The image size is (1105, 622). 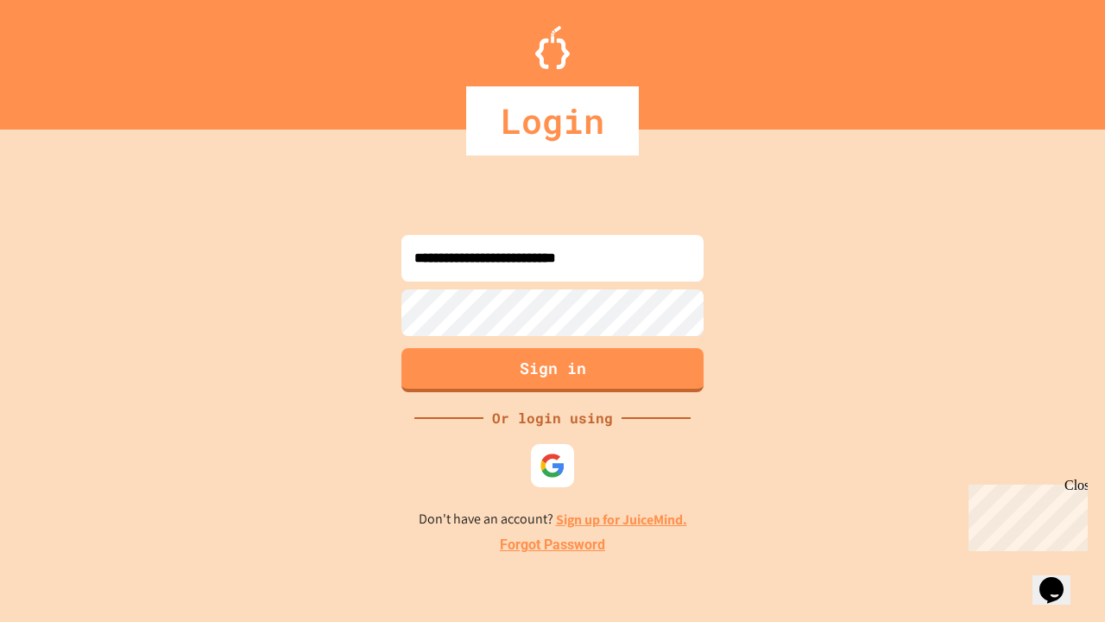 I want to click on p: Don't have an account?, so click(x=553, y=519).